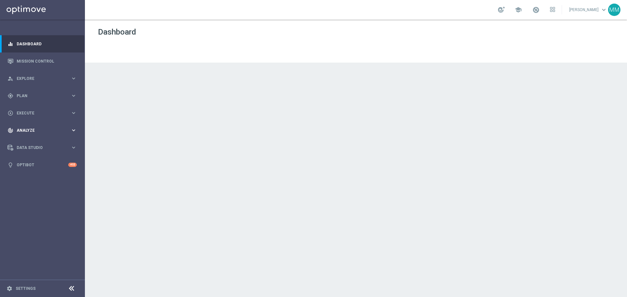 The width and height of the screenshot is (627, 297). I want to click on span: Analyze, so click(43, 131).